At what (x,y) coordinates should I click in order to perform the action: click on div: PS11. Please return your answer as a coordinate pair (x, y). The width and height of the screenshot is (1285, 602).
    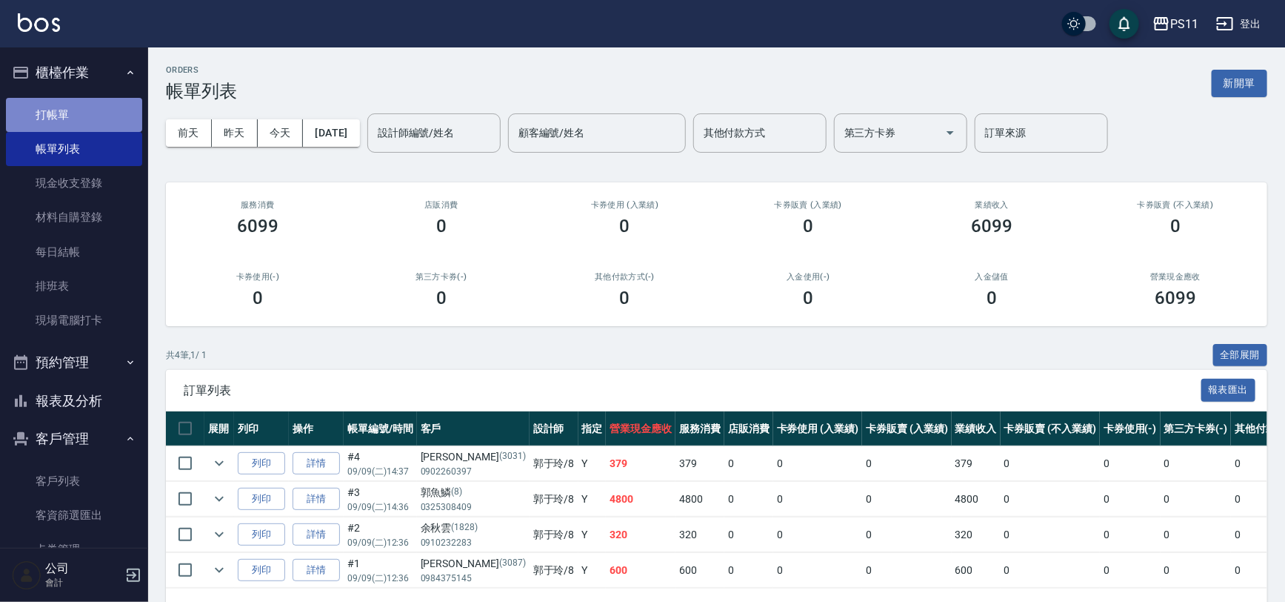
    Looking at the image, I should click on (1185, 24).